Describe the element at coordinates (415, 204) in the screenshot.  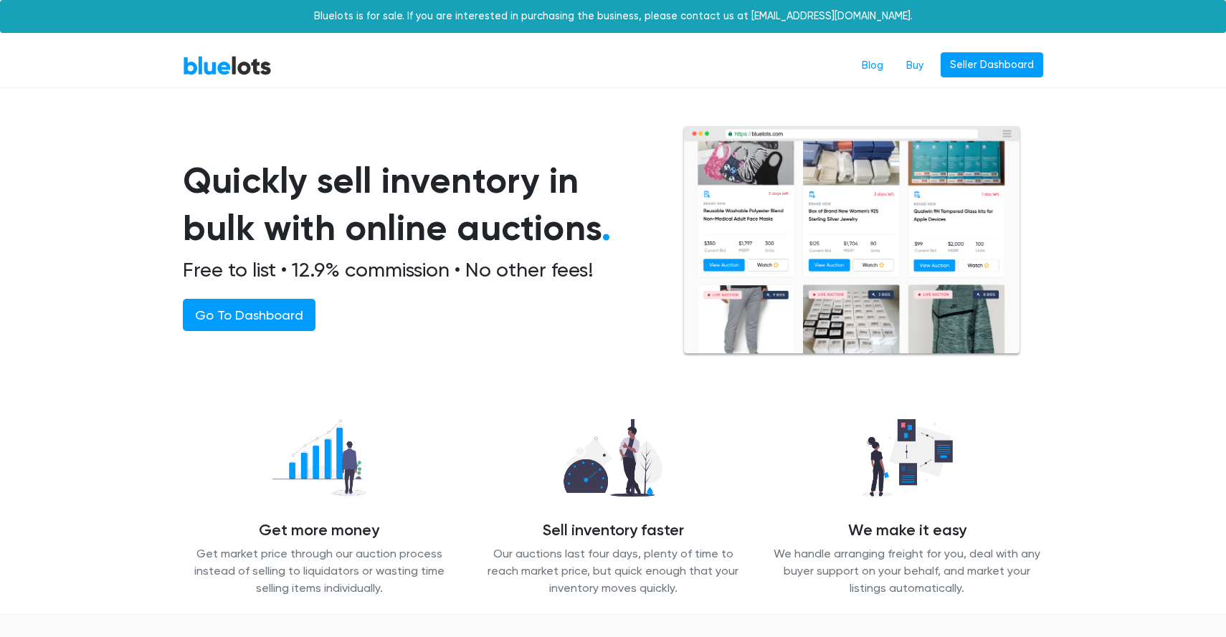
I see `h1: Quickly sell inventory in bulk with online auctions` at that location.